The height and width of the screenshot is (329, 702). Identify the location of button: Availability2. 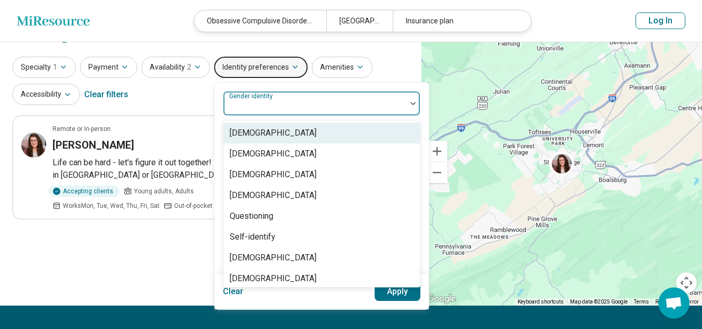
(176, 67).